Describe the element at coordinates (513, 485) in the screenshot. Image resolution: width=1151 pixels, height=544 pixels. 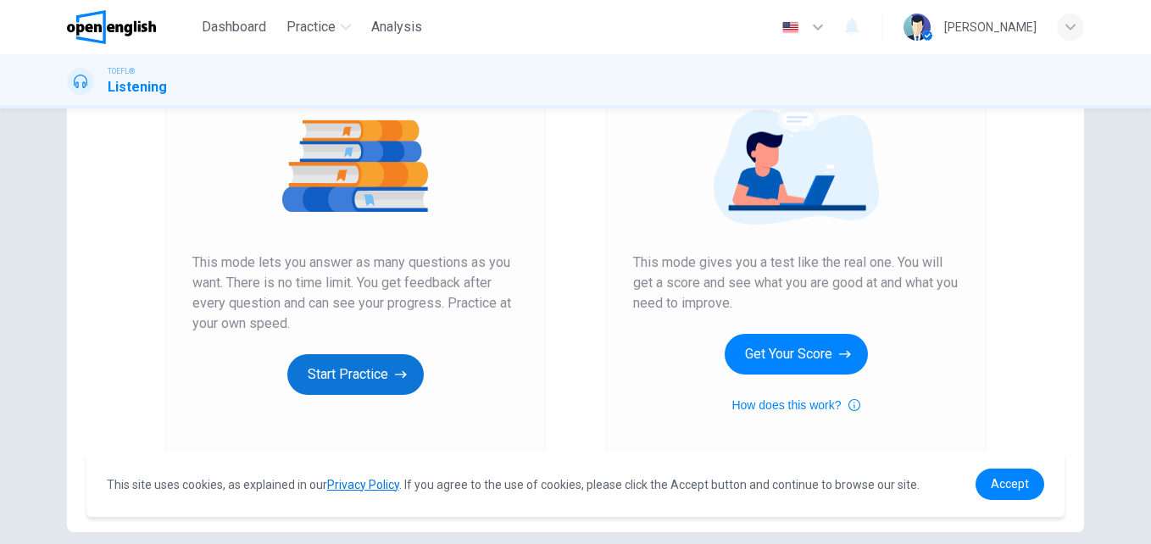
I see `span: This site uses cookies, as explained in our . If you agree to the use of cookies, please click th...` at that location.